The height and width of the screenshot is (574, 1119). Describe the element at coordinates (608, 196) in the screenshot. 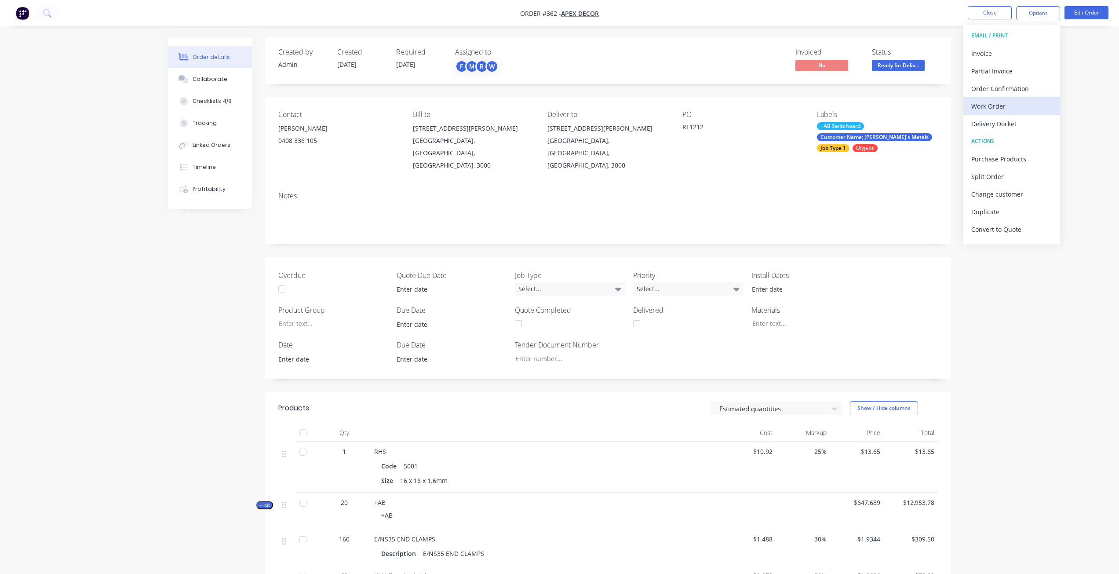

I see `div: Notes` at that location.